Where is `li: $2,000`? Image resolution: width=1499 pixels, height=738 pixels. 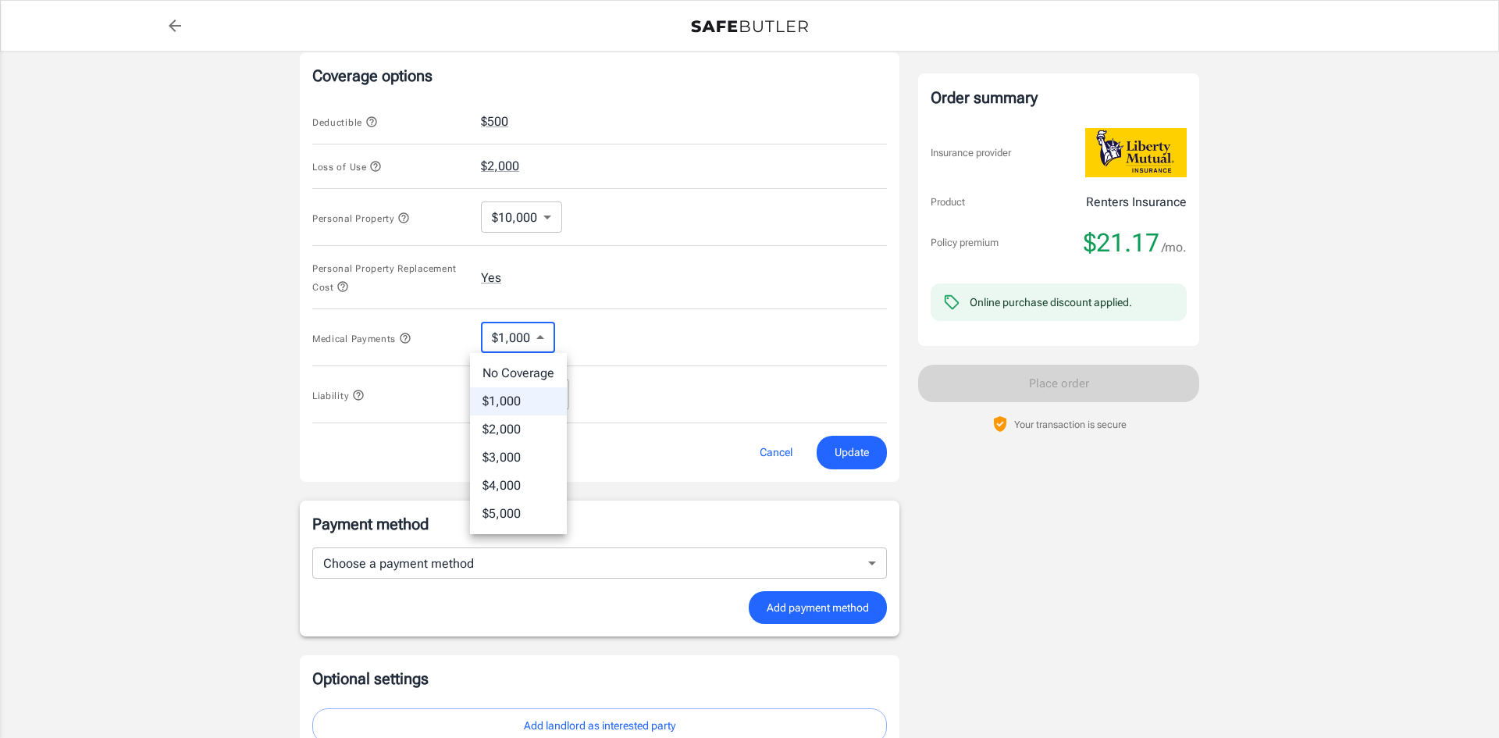 li: $2,000 is located at coordinates (519, 429).